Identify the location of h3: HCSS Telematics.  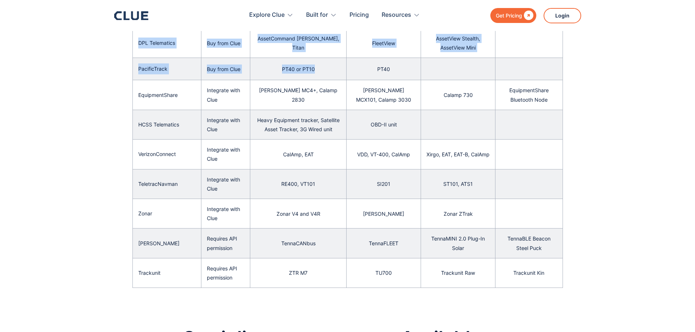
(159, 125).